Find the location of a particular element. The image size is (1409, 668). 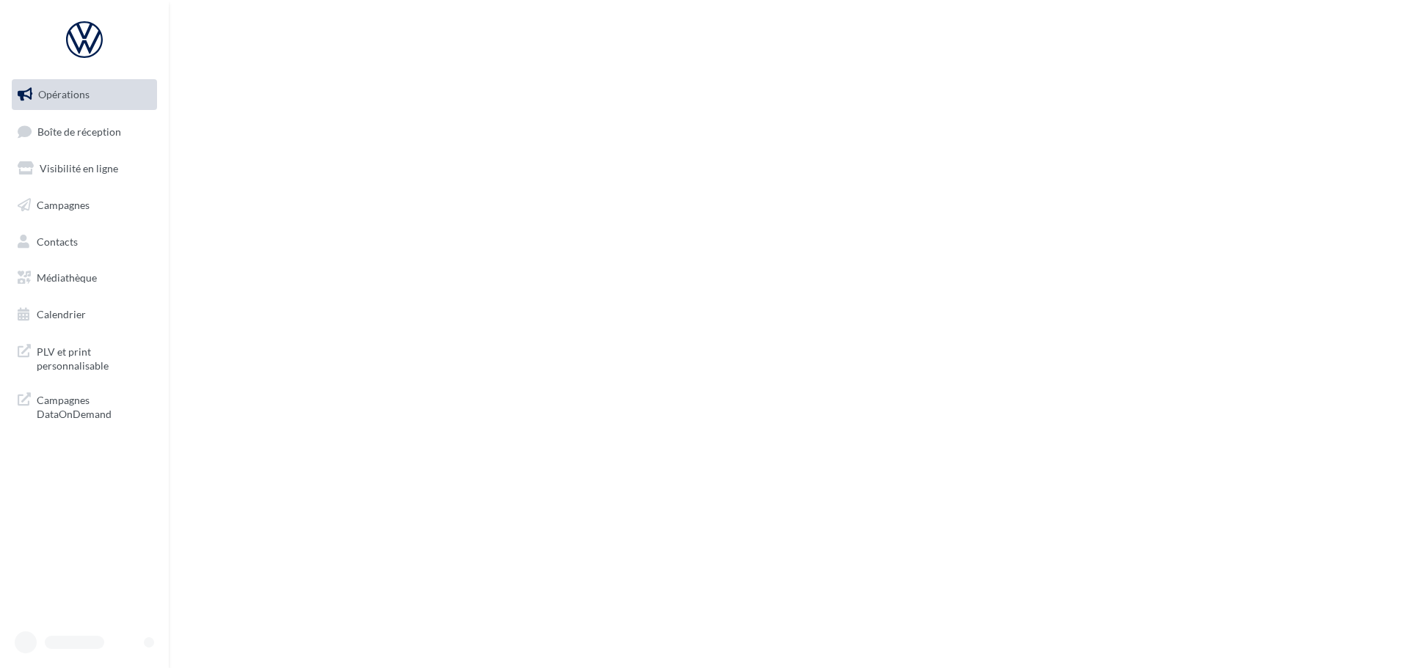

span: Contacts is located at coordinates (57, 241).